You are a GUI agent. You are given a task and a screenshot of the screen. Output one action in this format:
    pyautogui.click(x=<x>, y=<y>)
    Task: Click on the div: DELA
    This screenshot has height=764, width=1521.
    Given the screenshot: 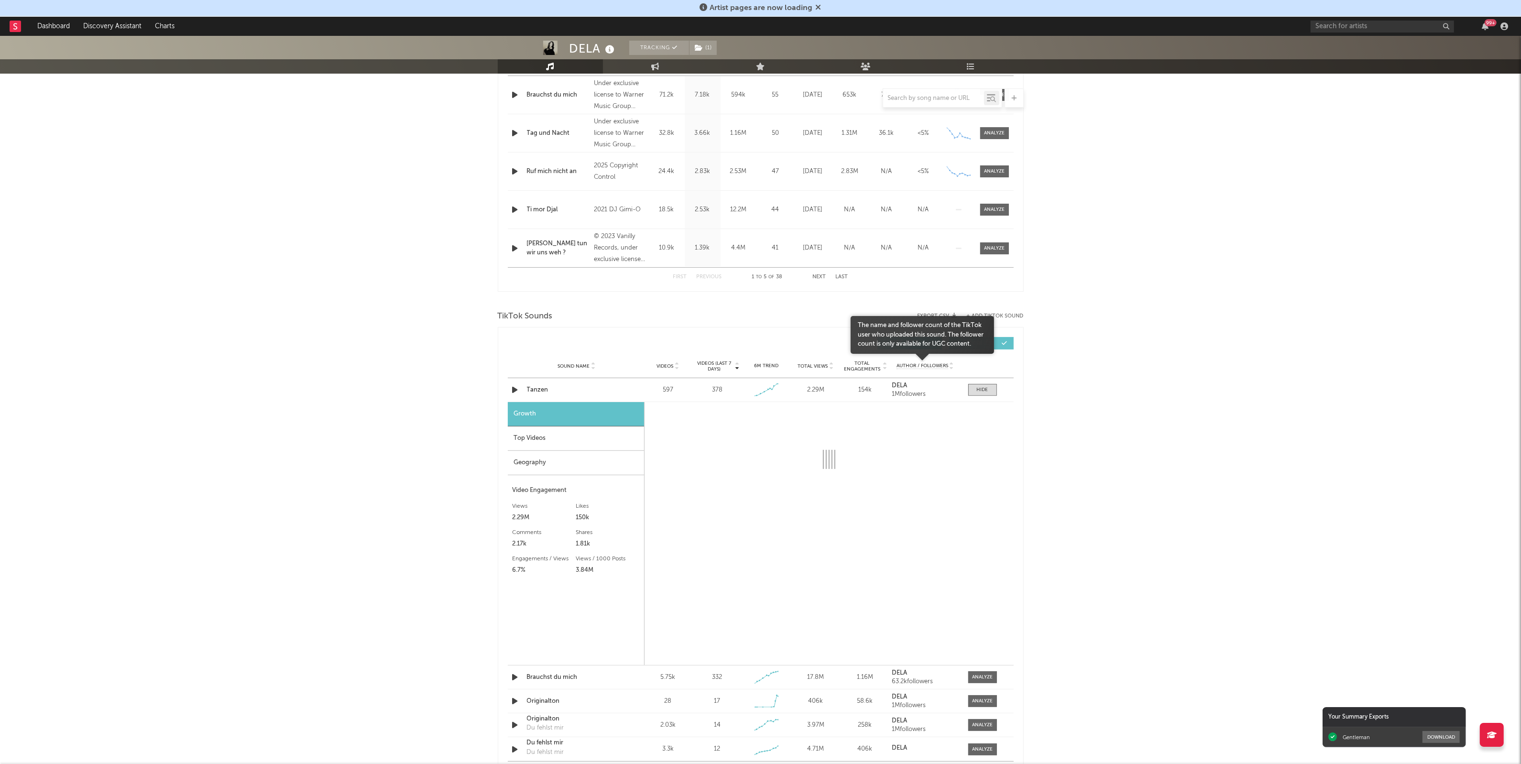 What is the action you would take?
    pyautogui.click(x=594, y=48)
    